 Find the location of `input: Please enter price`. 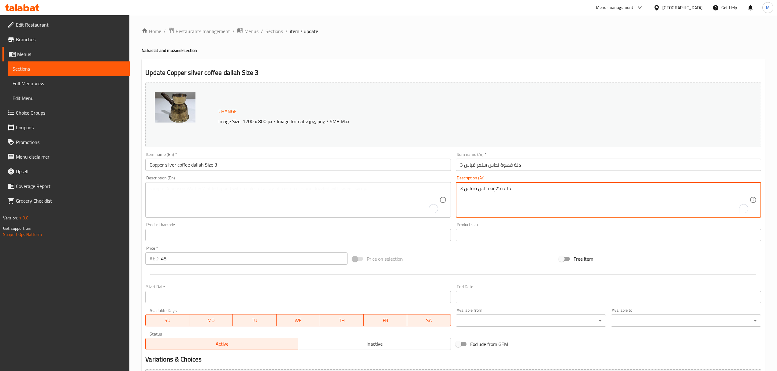

input: Please enter price is located at coordinates (254, 259).